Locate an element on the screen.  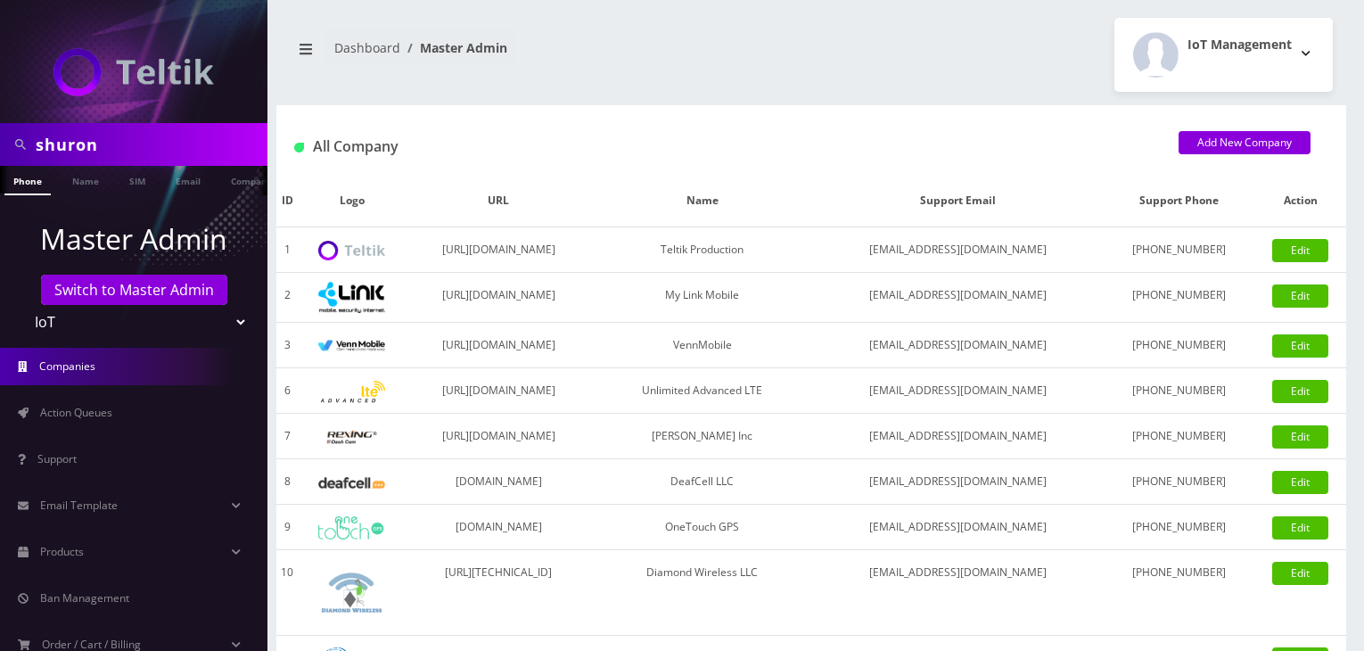
img: Diamond Wireless LLC is located at coordinates (351, 592).